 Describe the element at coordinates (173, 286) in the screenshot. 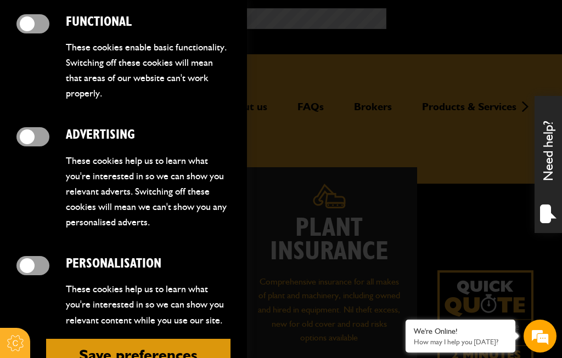

I see `em: Start Chat` at that location.